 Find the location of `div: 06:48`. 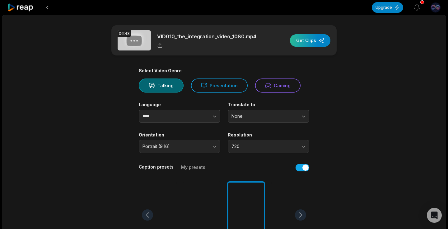

div: 06:48 is located at coordinates (124, 34).